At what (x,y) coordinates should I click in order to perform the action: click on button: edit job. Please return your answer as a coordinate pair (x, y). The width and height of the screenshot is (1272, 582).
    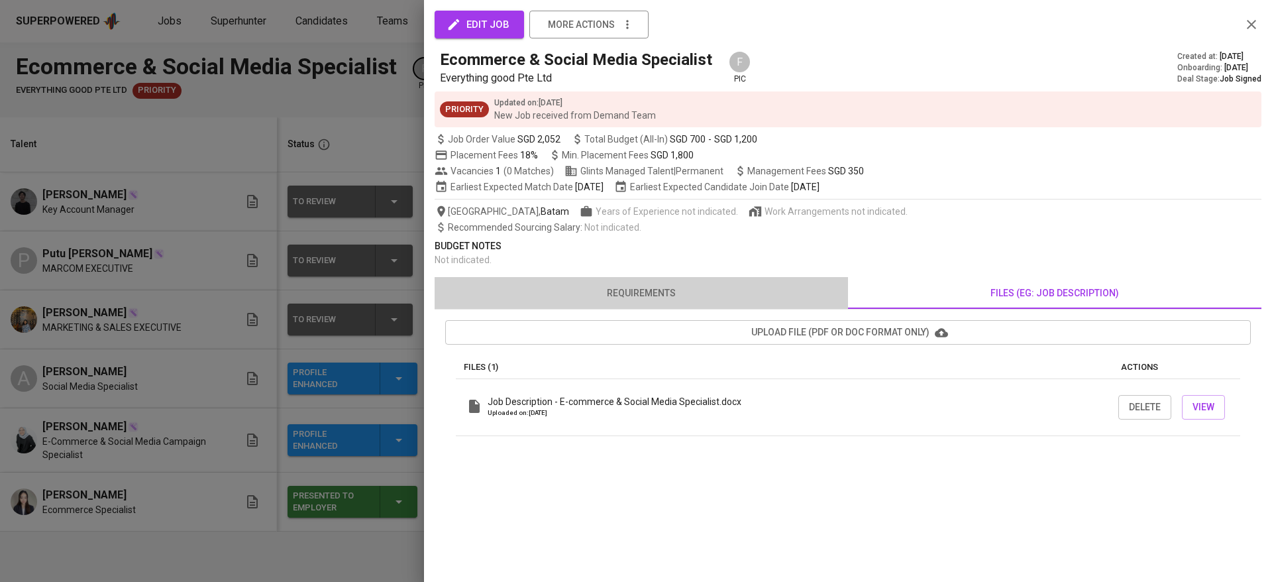
    Looking at the image, I should click on (479, 25).